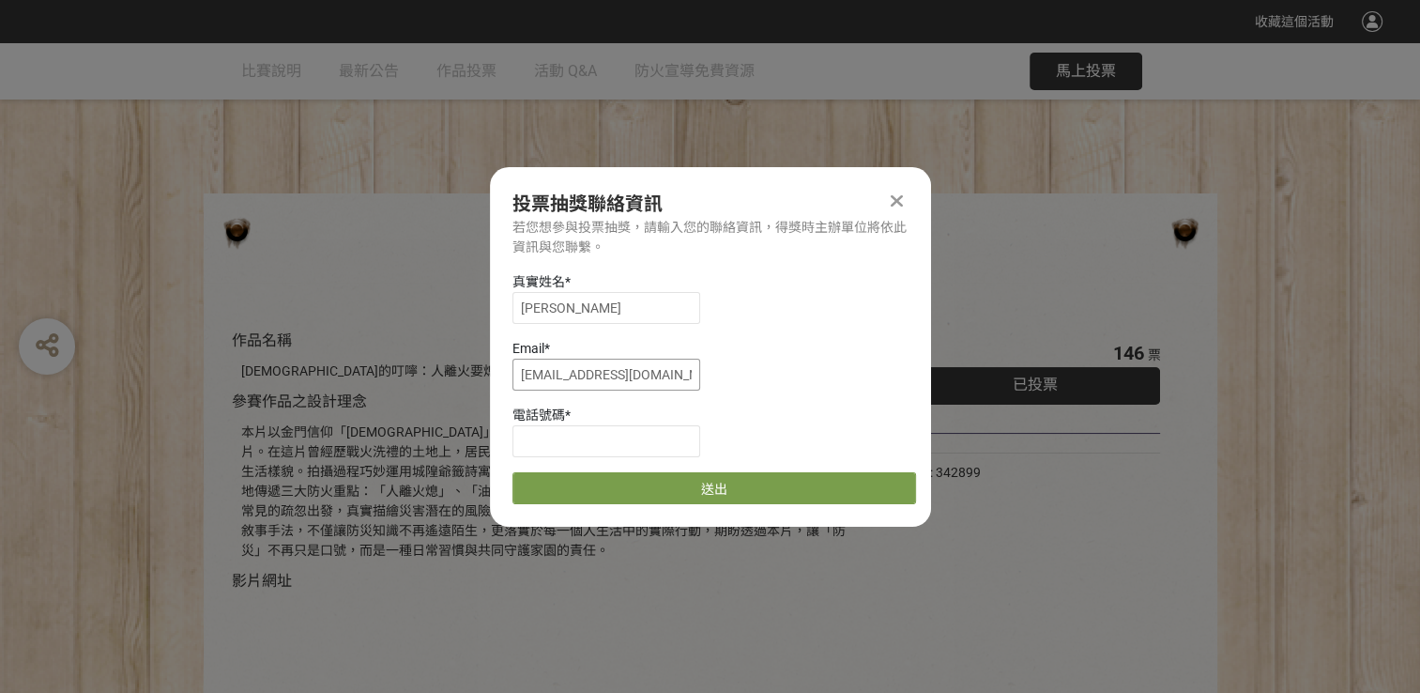 This screenshot has height=693, width=1420. Describe the element at coordinates (262, 580) in the screenshot. I see `span: 影片網址` at that location.